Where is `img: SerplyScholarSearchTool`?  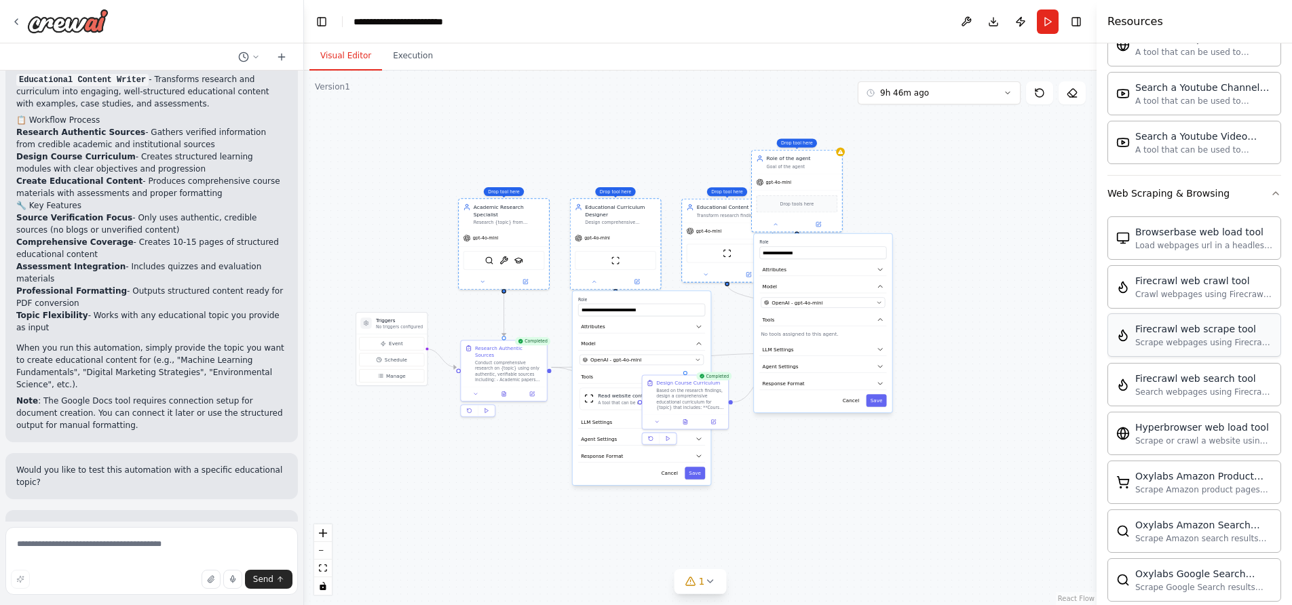 img: SerplyScholarSearchTool is located at coordinates (519, 261).